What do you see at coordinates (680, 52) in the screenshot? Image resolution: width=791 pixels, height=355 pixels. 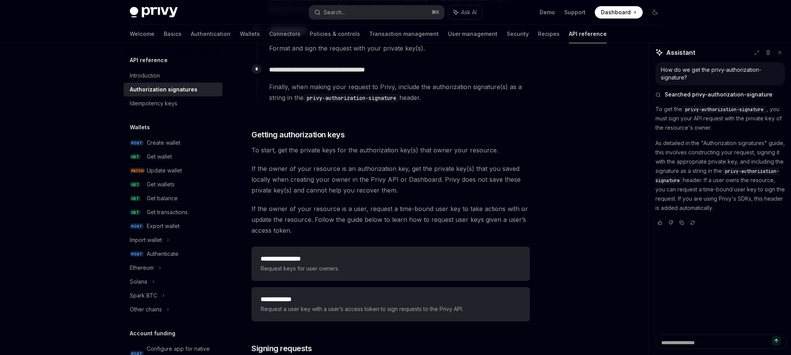 I see `span: Assistant` at bounding box center [680, 52].